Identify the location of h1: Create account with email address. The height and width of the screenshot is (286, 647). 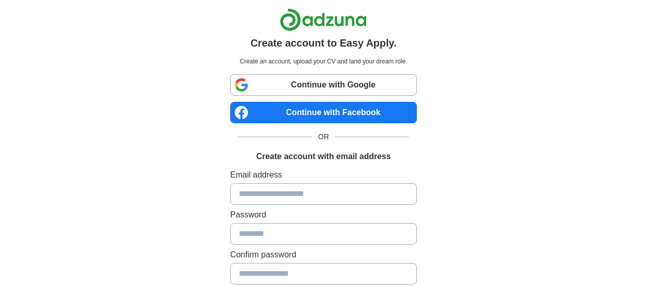
(323, 156).